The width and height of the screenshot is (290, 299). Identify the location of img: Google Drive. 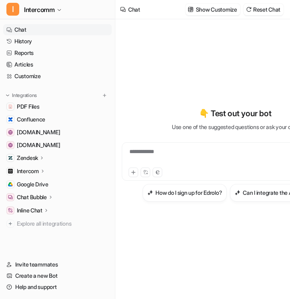
(10, 184).